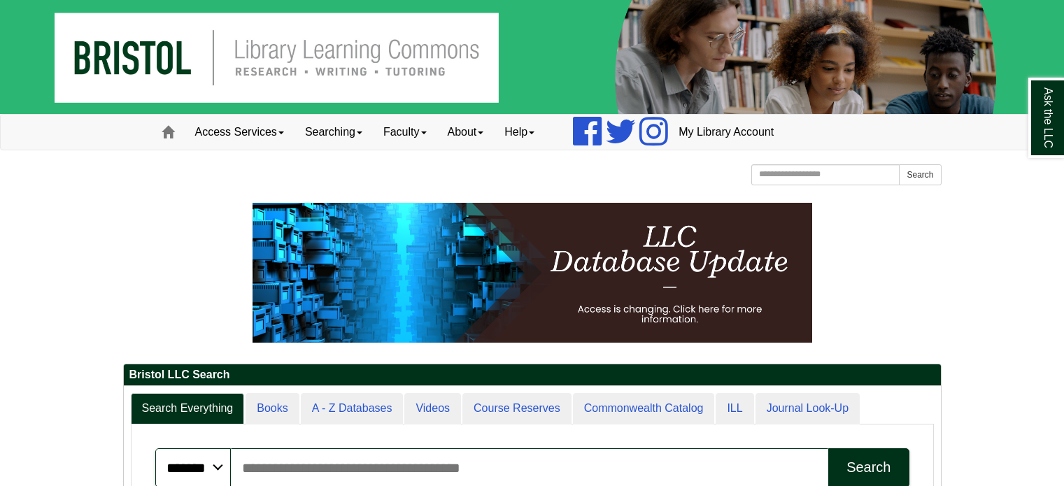 The width and height of the screenshot is (1064, 486). What do you see at coordinates (519, 132) in the screenshot?
I see `a: Help` at bounding box center [519, 132].